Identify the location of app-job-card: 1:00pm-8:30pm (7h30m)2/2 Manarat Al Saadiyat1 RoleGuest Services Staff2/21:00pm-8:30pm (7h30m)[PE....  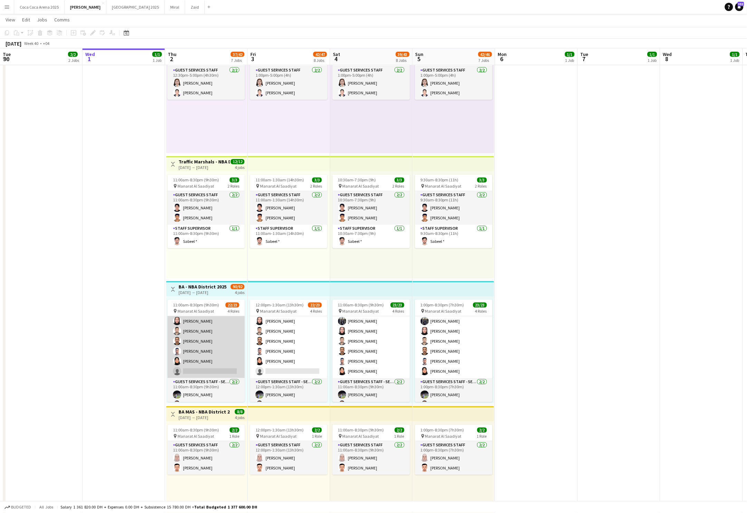
(454, 450).